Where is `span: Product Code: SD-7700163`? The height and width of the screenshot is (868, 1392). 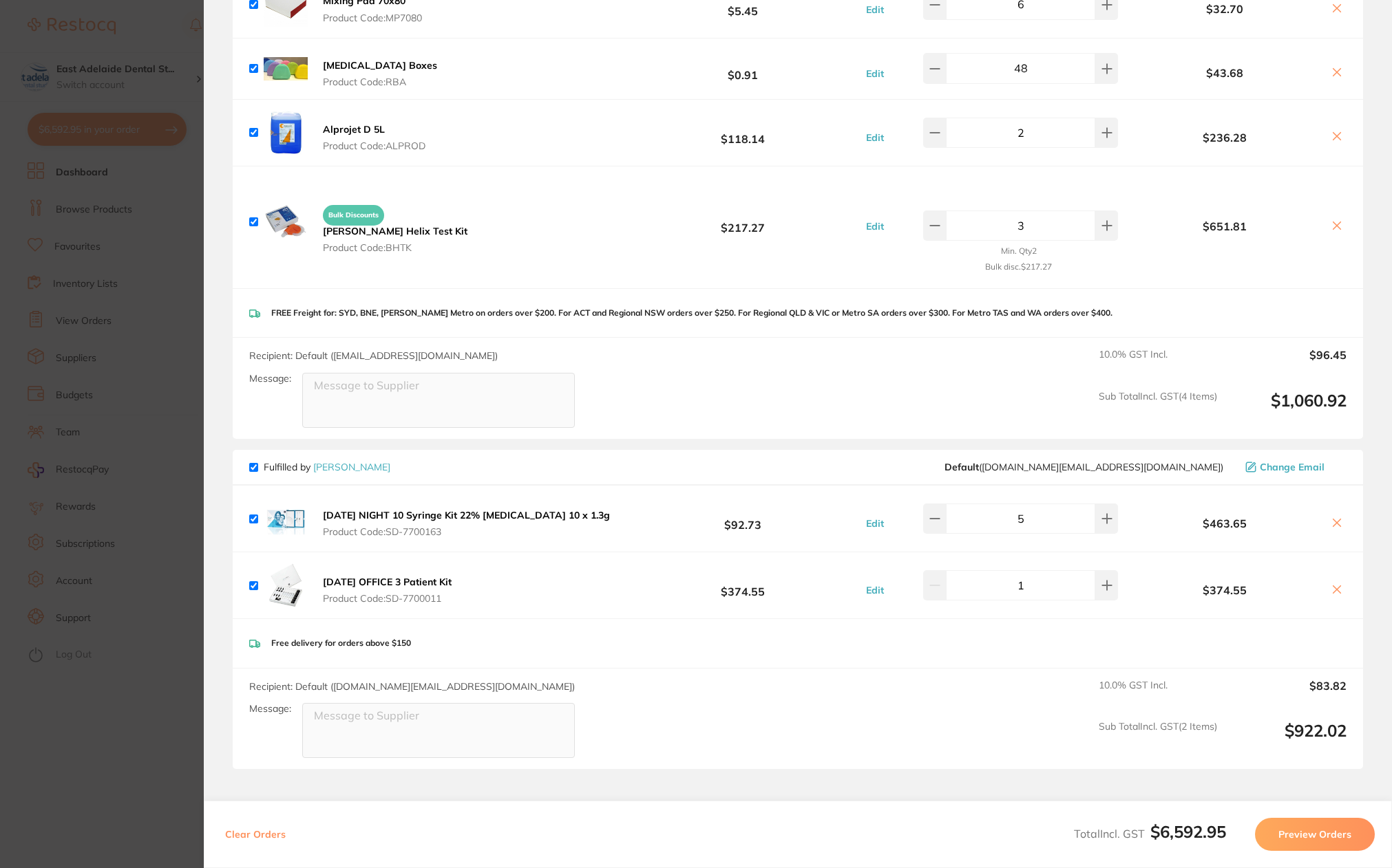
span: Product Code: SD-7700163 is located at coordinates (466, 532).